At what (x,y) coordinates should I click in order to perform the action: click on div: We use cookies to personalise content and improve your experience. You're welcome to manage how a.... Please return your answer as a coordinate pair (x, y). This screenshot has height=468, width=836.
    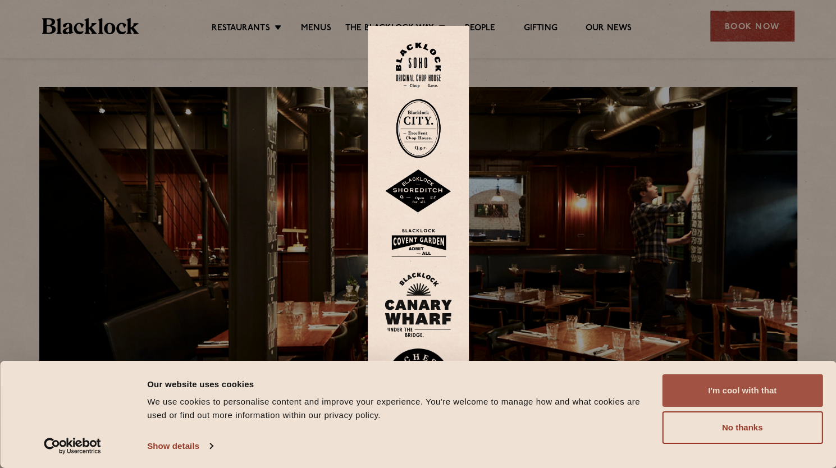
    Looking at the image, I should click on (398, 409).